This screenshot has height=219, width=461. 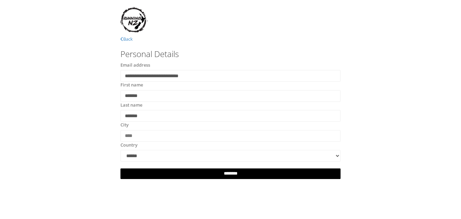 I want to click on label: Last name, so click(x=131, y=105).